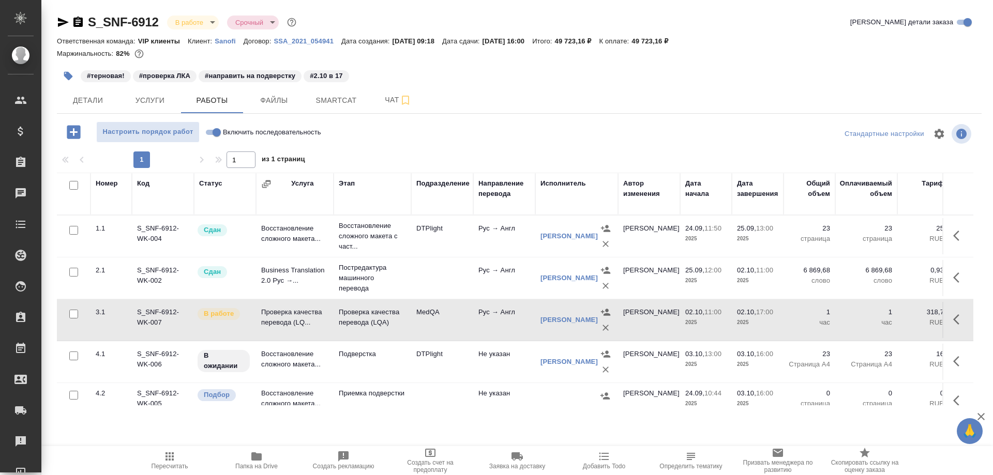 This screenshot has height=475, width=993. Describe the element at coordinates (307, 40) in the screenshot. I see `a: SSA_2021_054941` at that location.